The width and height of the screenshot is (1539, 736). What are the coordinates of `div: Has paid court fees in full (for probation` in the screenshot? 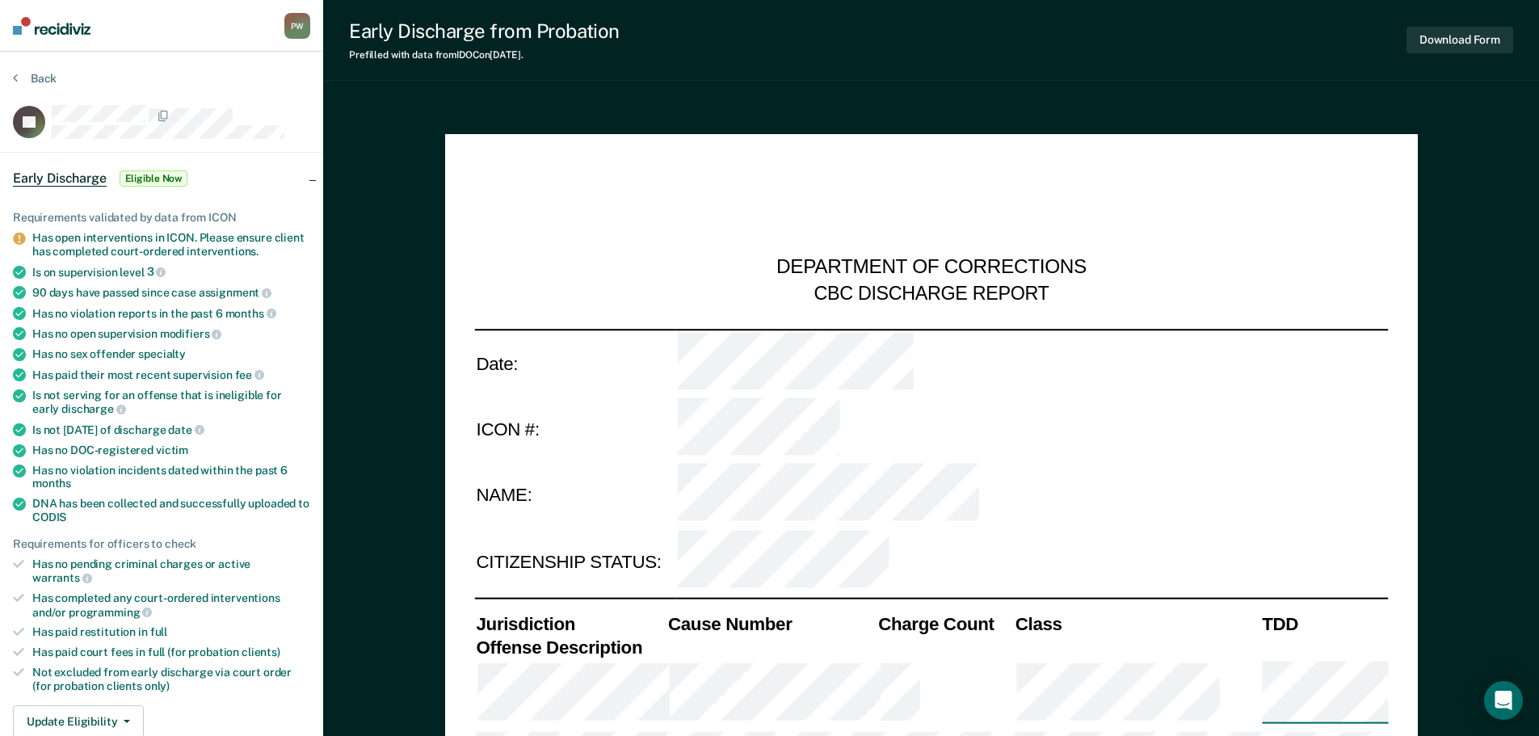 It's located at (171, 652).